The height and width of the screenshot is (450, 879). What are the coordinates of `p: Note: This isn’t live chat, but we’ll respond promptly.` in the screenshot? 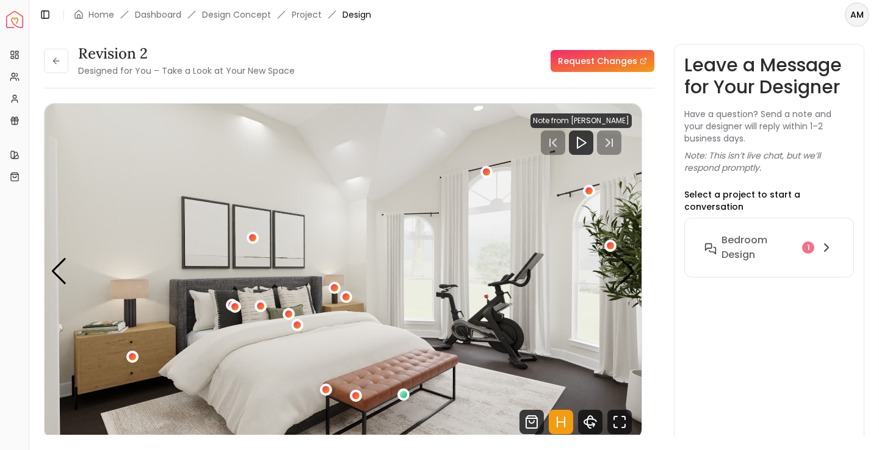 It's located at (769, 162).